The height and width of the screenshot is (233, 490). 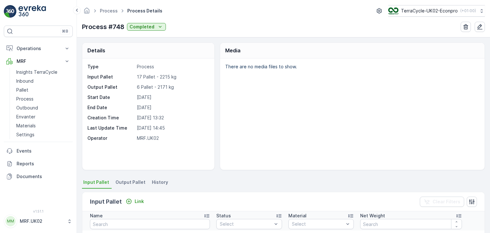 What do you see at coordinates (446, 201) in the screenshot?
I see `p: Clear Filters` at bounding box center [446, 201].